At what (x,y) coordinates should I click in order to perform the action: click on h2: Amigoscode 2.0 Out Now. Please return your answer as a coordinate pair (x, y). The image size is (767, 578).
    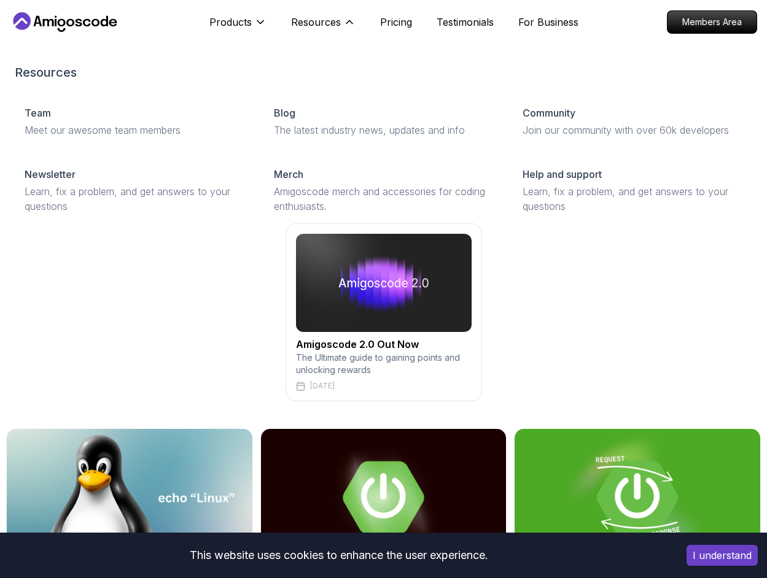
    Looking at the image, I should click on (384, 344).